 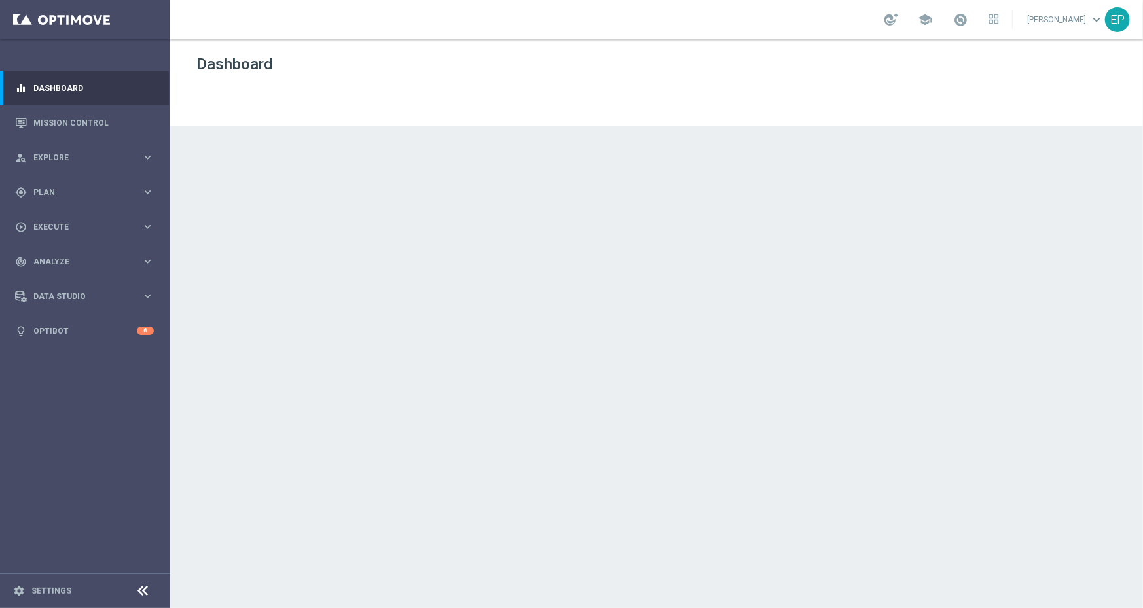 I want to click on div: equalizer Dashboard, so click(x=84, y=88).